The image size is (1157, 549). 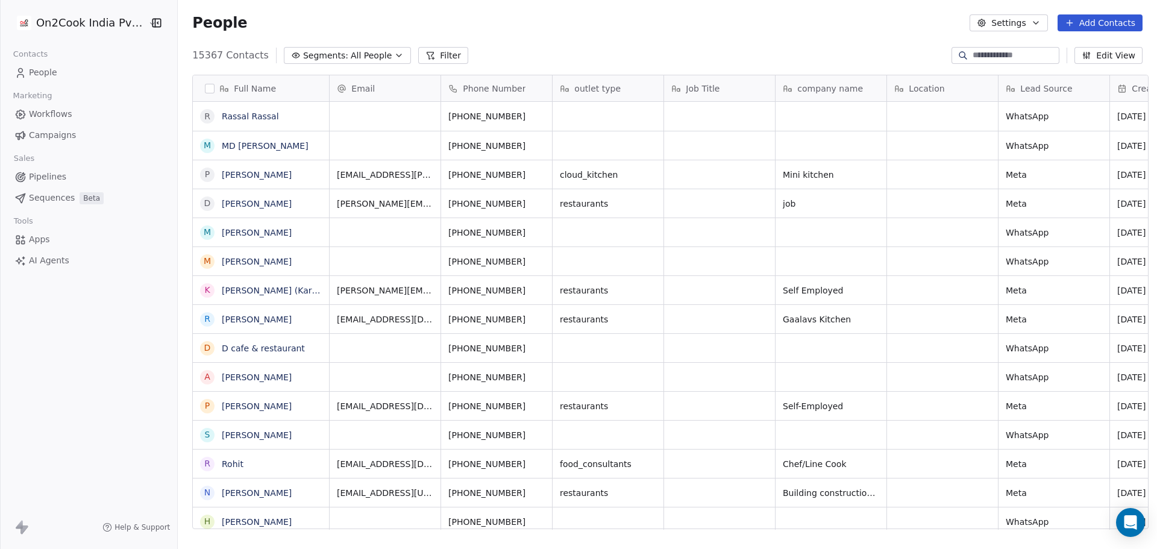 I want to click on span: Workflows, so click(x=51, y=114).